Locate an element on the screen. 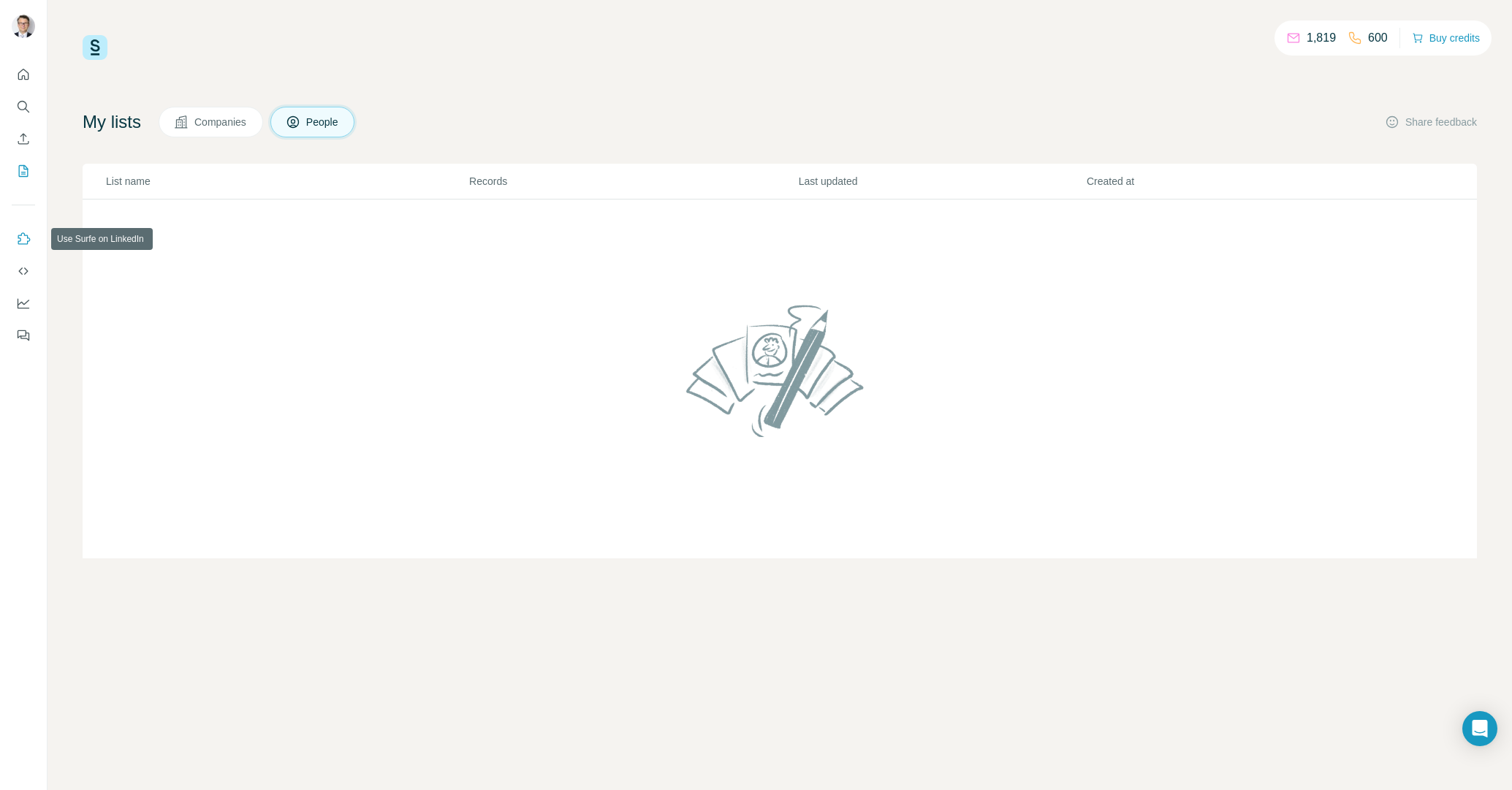 The height and width of the screenshot is (790, 1512). span: People is located at coordinates (323, 122).